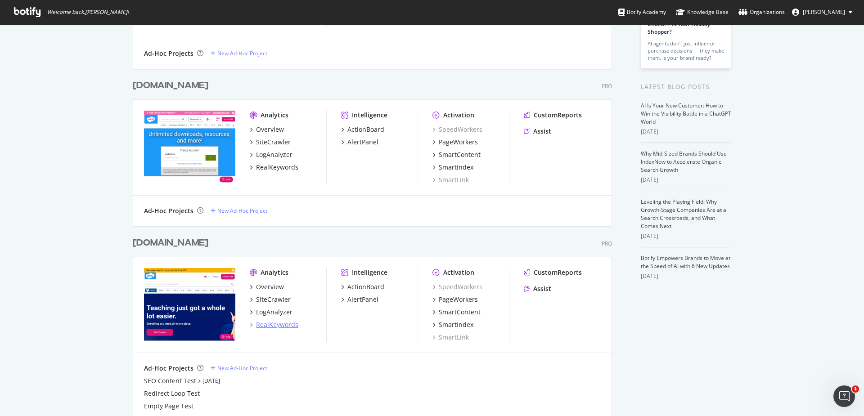  I want to click on div: AI agents don’t just influence purchase decisions — they make them. Is your brand ready?, so click(686, 51).